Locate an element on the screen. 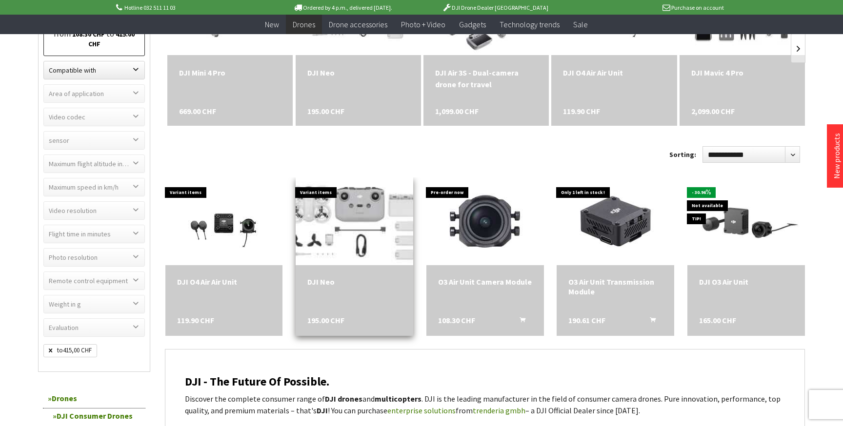  label: Remote control equipment is located at coordinates (94, 281).